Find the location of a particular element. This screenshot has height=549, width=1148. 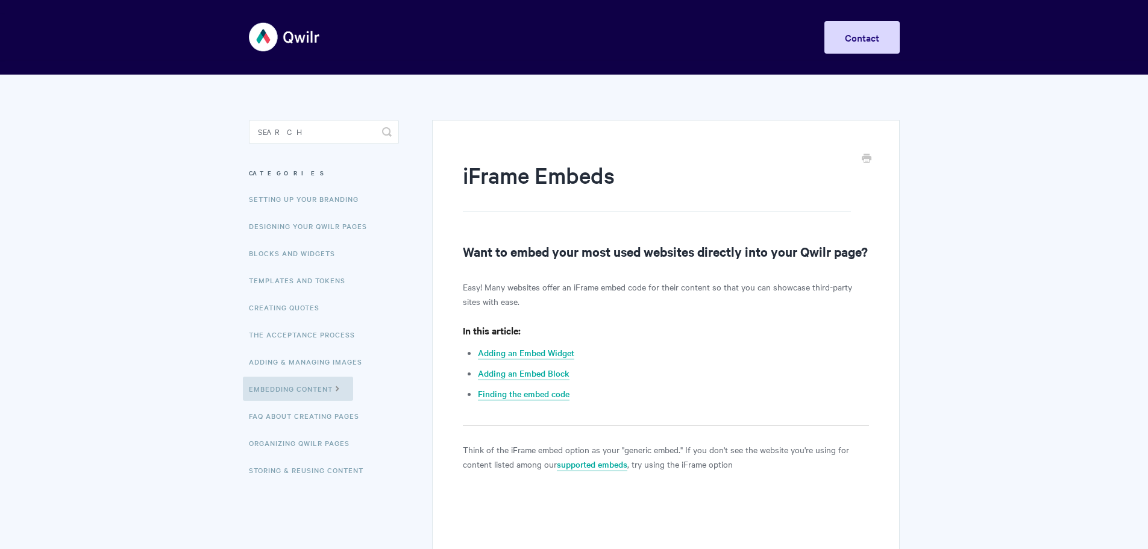

a: FAQ About Creating Pages is located at coordinates (308, 416).